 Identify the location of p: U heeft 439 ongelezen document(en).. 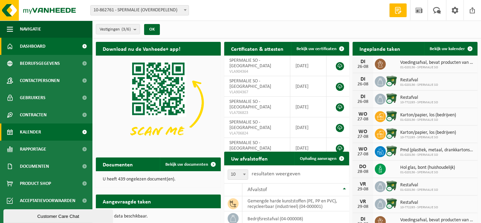
(158, 179).